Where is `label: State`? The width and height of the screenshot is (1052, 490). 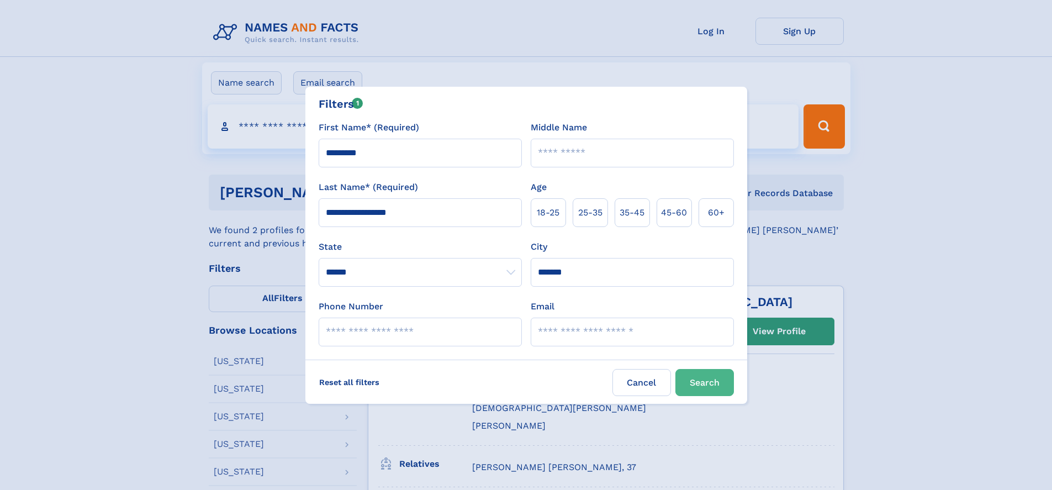 label: State is located at coordinates (420, 247).